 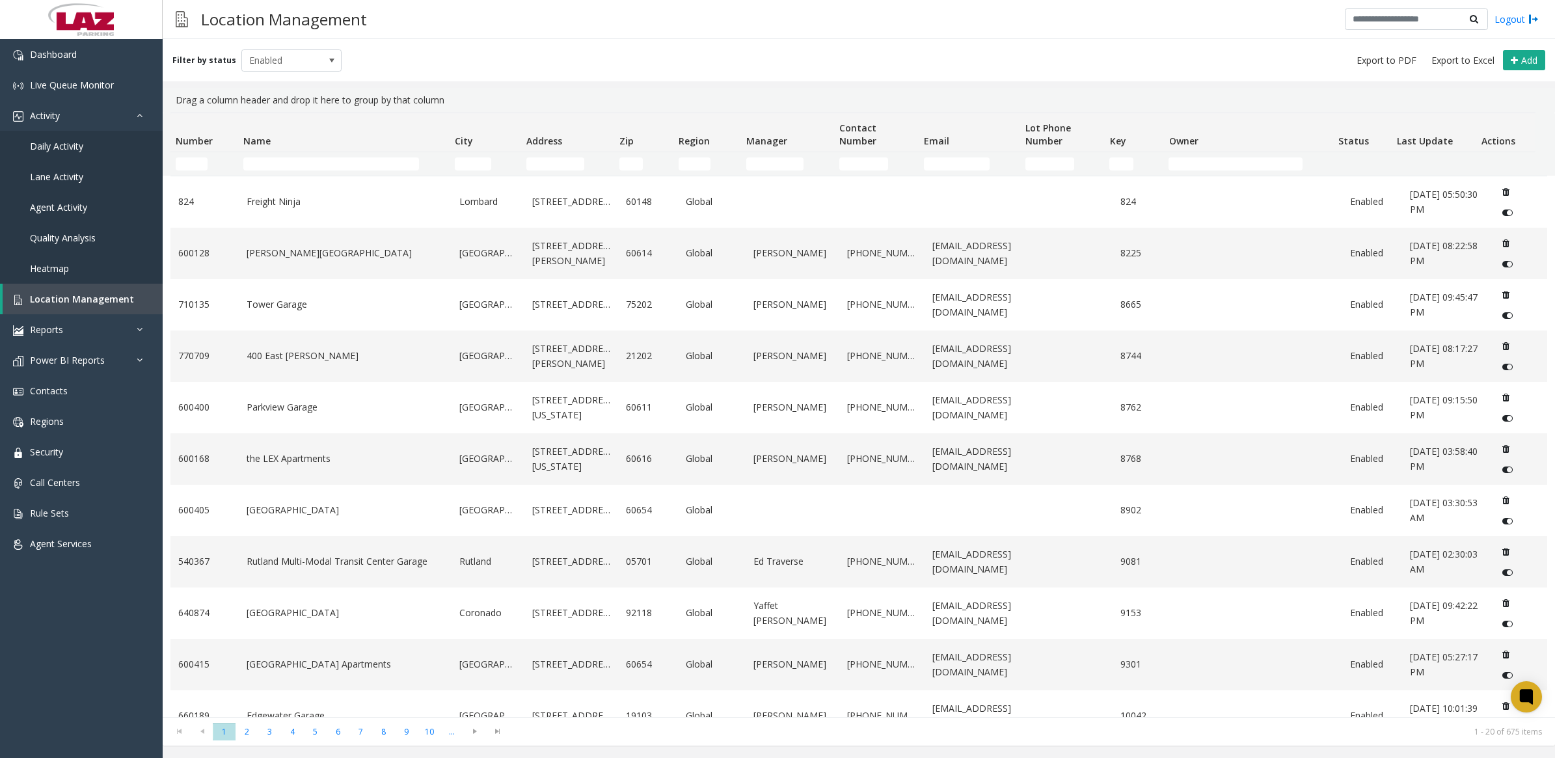 I want to click on a: 9081, so click(x=1143, y=562).